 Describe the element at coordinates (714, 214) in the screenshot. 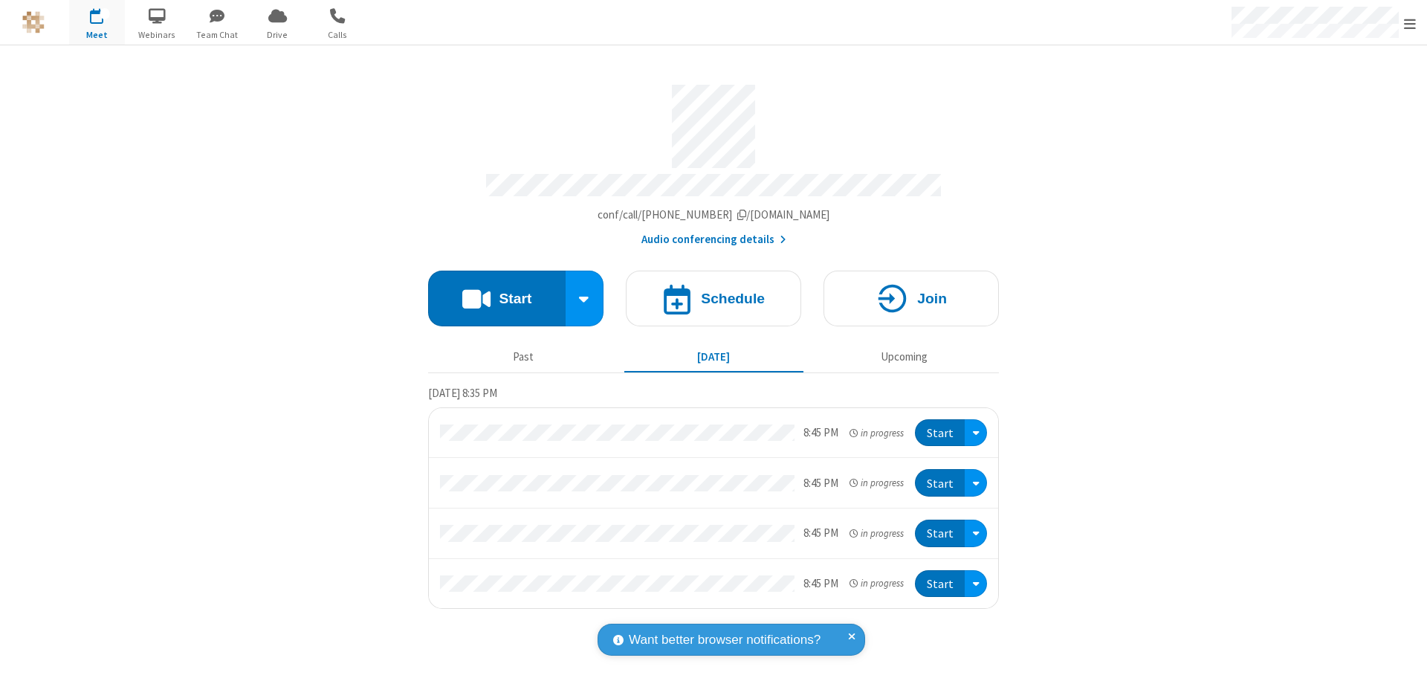

I see `span: Copy my meeting room link` at that location.